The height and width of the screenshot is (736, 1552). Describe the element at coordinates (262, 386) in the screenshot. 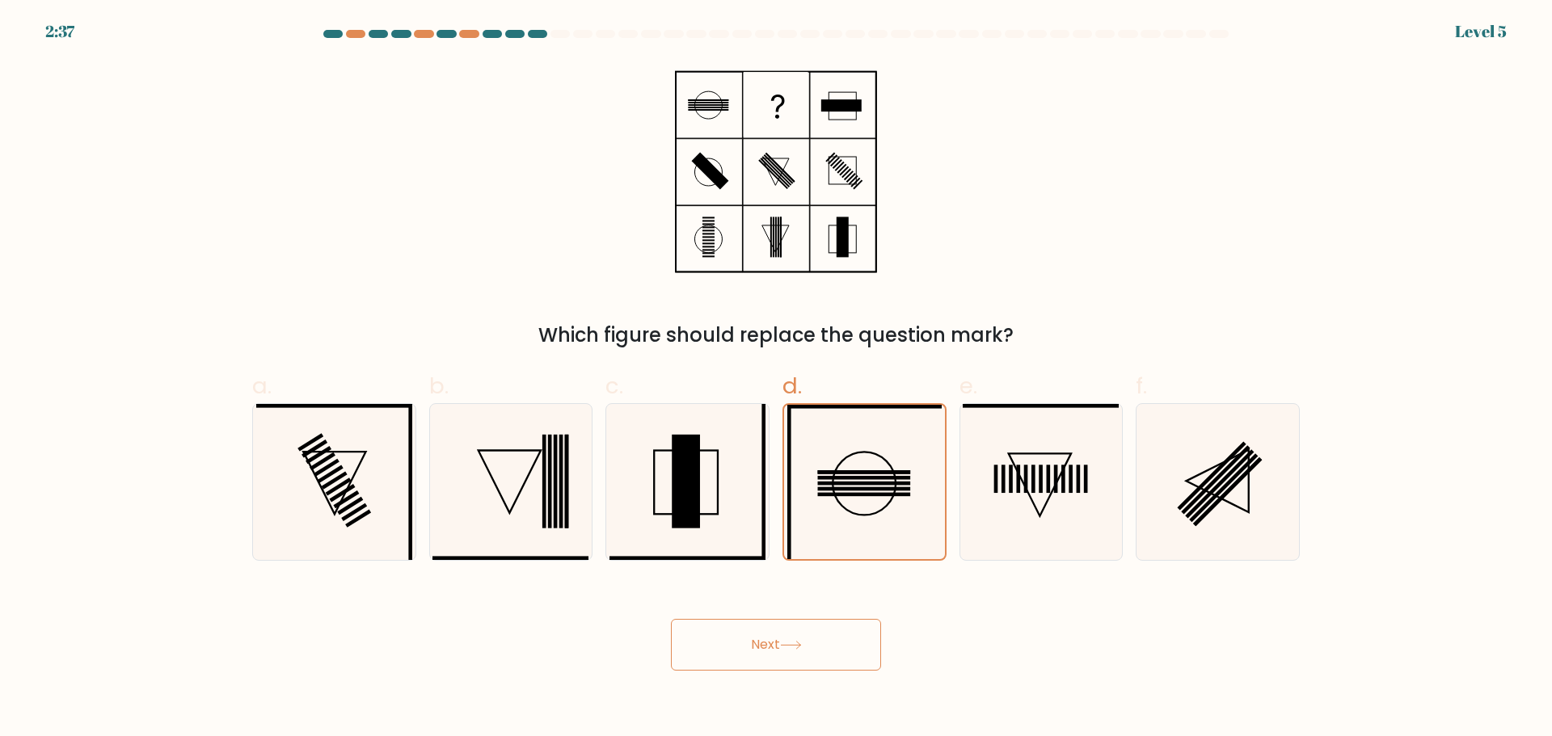

I see `span: a.` at that location.